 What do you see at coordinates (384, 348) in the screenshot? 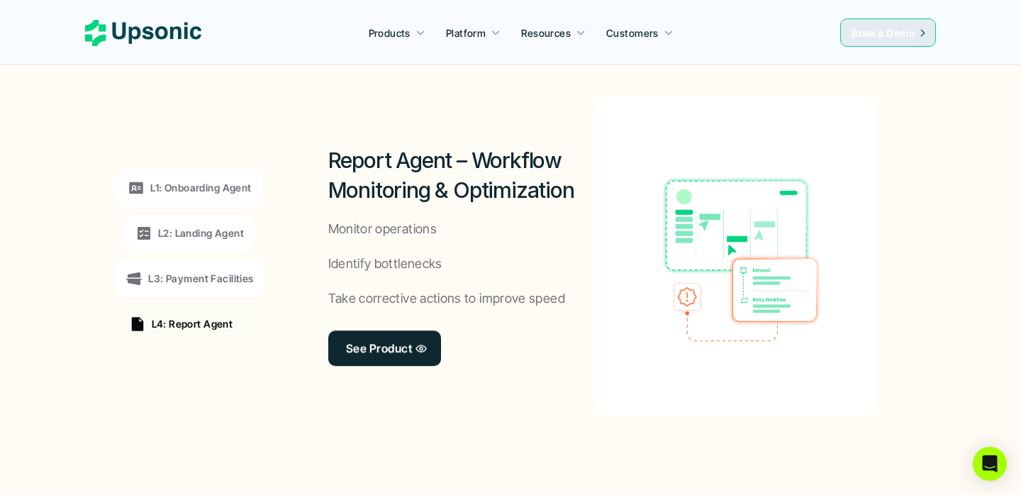
I see `a: See Product` at bounding box center [384, 348].